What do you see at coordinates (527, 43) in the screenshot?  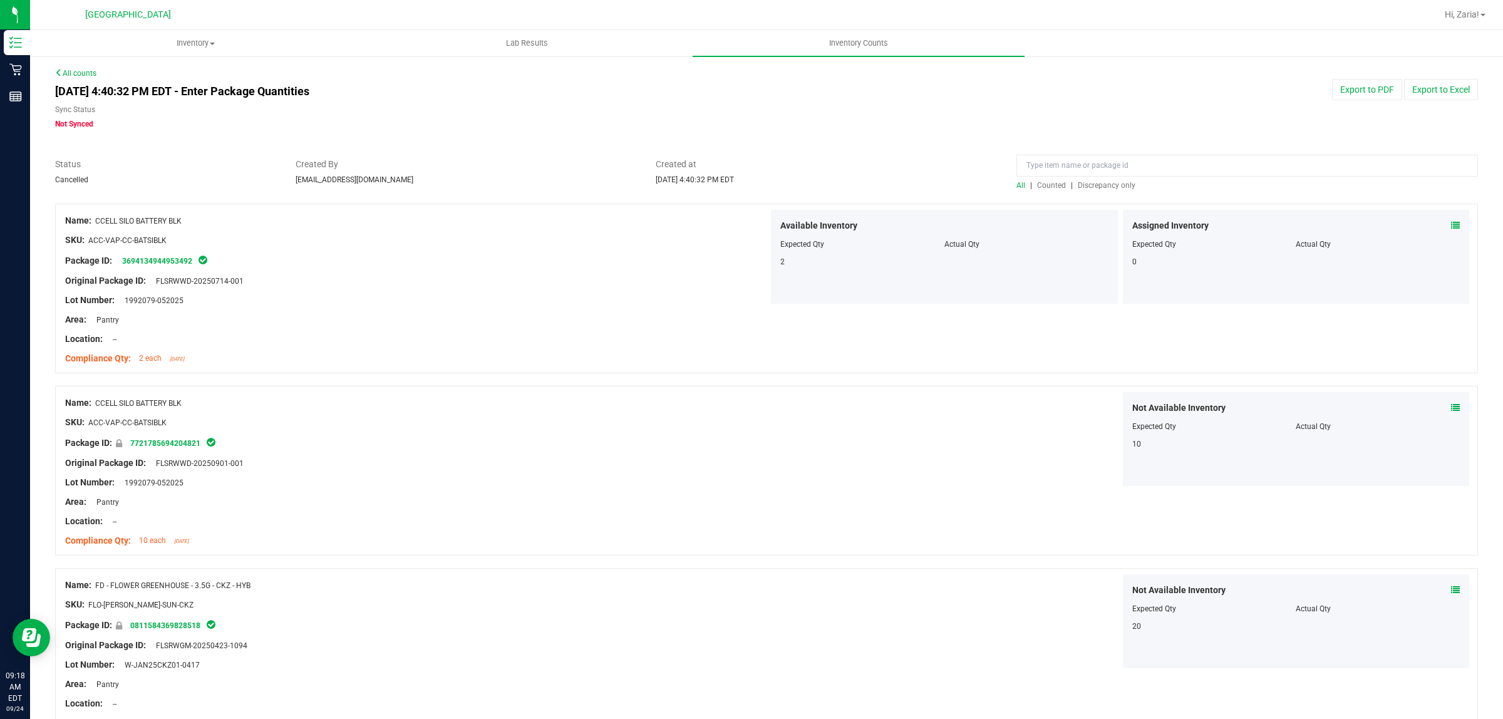 I see `span: Lab Results` at bounding box center [527, 43].